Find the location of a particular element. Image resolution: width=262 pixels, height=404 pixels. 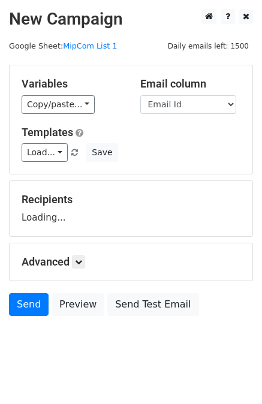

h2: New Campaign is located at coordinates (131, 19).